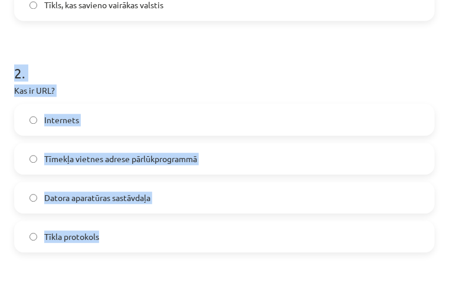 This screenshot has height=293, width=449. Describe the element at coordinates (33, 198) in the screenshot. I see `input: Datora aparatūras sastāvdaļa` at that location.